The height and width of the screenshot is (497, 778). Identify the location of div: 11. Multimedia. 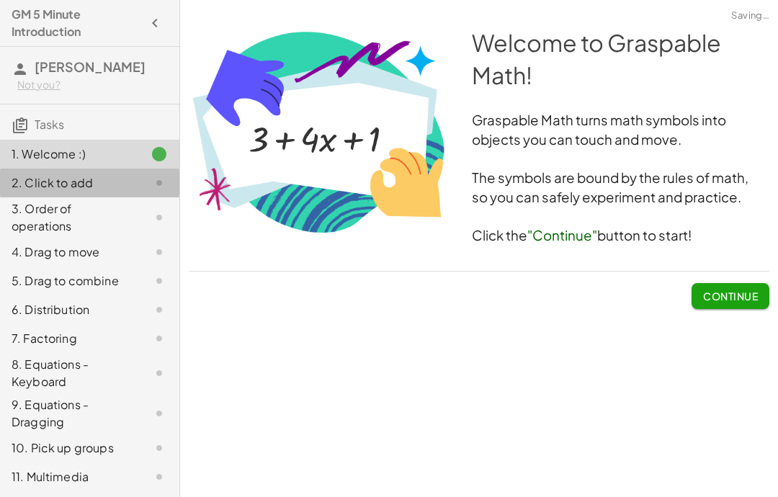
(69, 477).